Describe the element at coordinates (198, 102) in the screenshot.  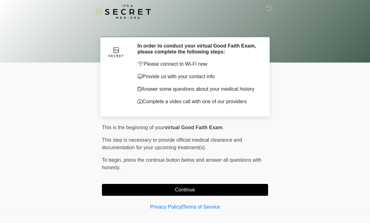
I see `p: Complete a video call with one of our providers` at that location.